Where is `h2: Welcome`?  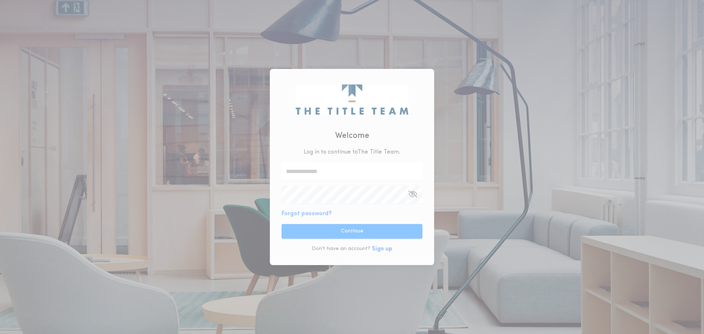
h2: Welcome is located at coordinates (352, 136).